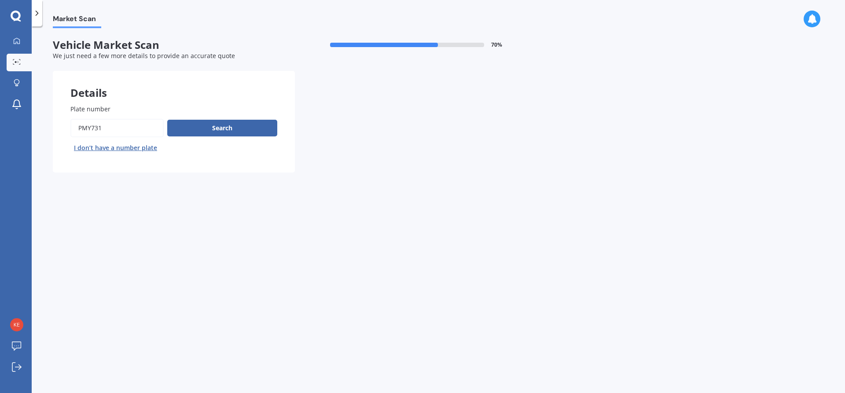 This screenshot has height=393, width=845. What do you see at coordinates (496, 45) in the screenshot?
I see `span: 70 %` at bounding box center [496, 45].